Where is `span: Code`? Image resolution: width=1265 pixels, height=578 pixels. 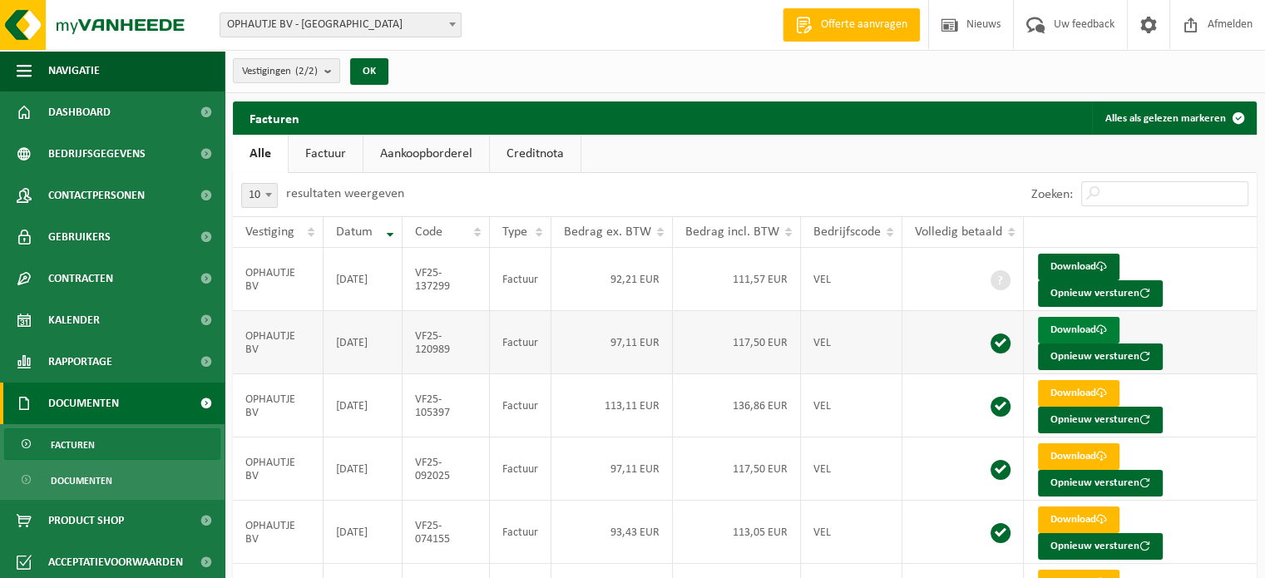 span: Code is located at coordinates (428, 232).